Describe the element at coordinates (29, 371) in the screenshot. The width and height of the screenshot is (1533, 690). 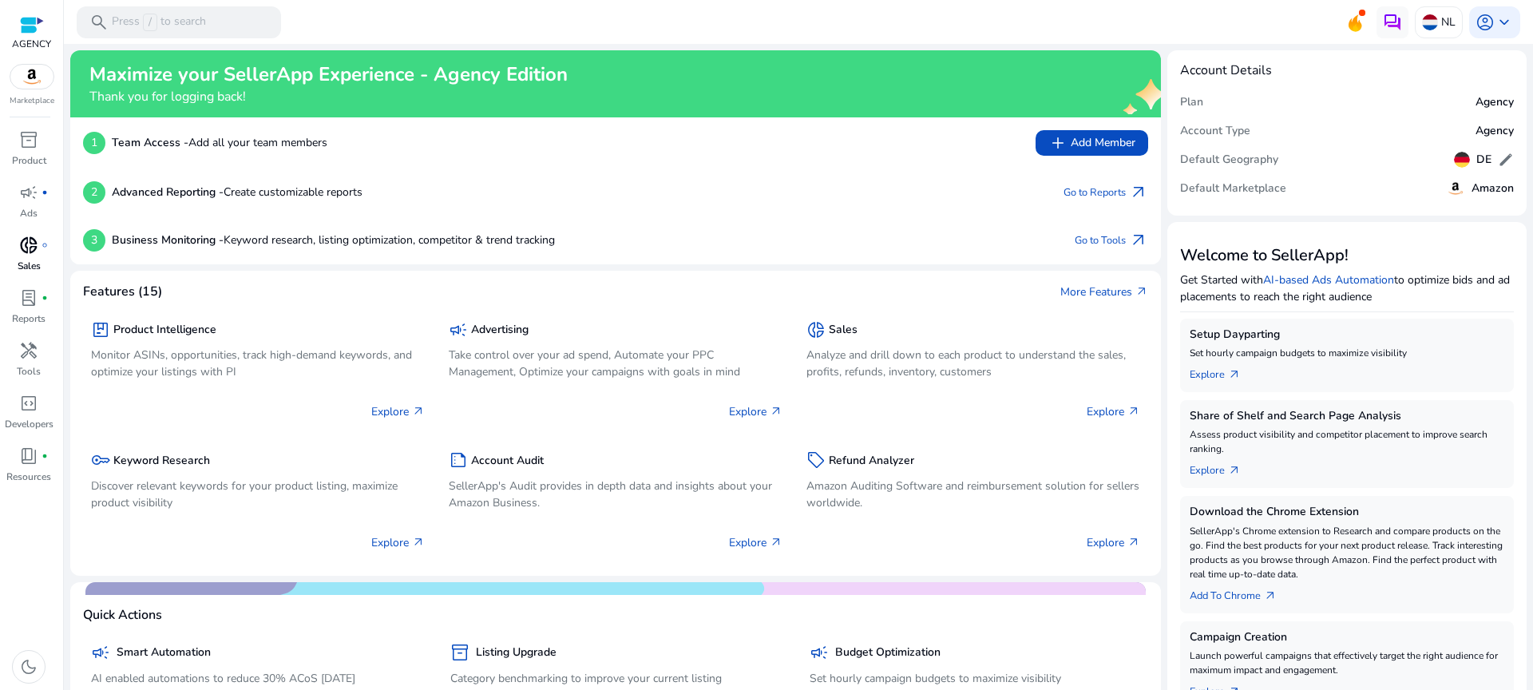
I see `p: Tools` at that location.